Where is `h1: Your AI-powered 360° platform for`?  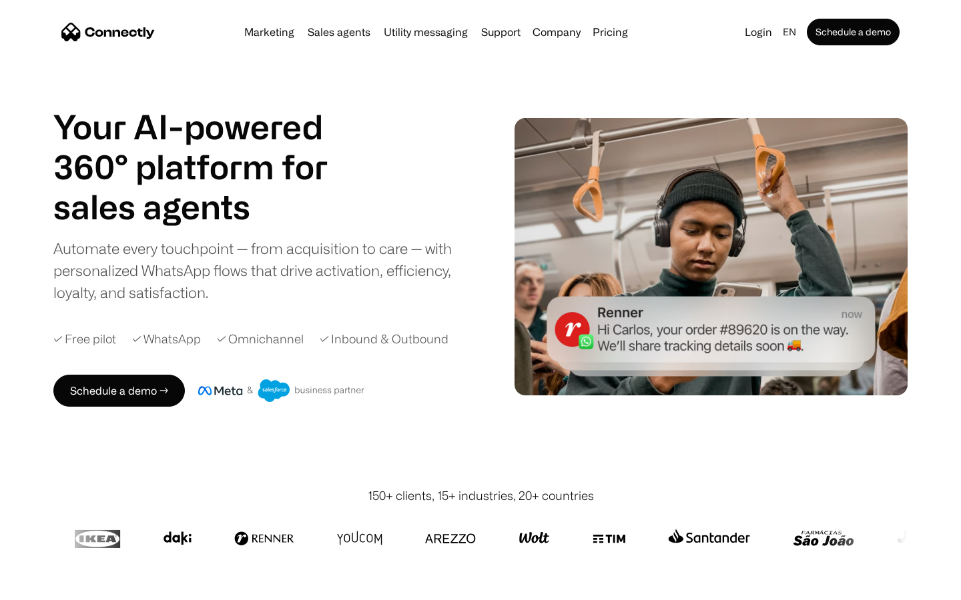
h1: Your AI-powered 360° platform for is located at coordinates (207, 147).